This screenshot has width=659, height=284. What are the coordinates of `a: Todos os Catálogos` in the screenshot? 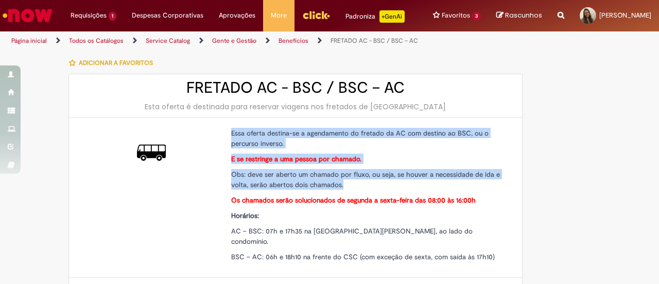 It's located at (96, 41).